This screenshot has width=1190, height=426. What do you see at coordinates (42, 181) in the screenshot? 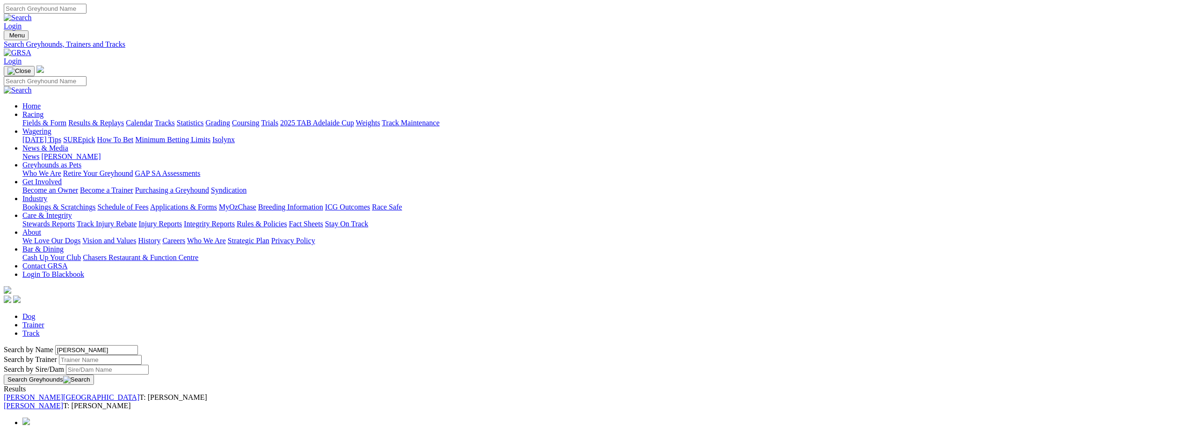
I see `a: Get Involved` at bounding box center [42, 181].